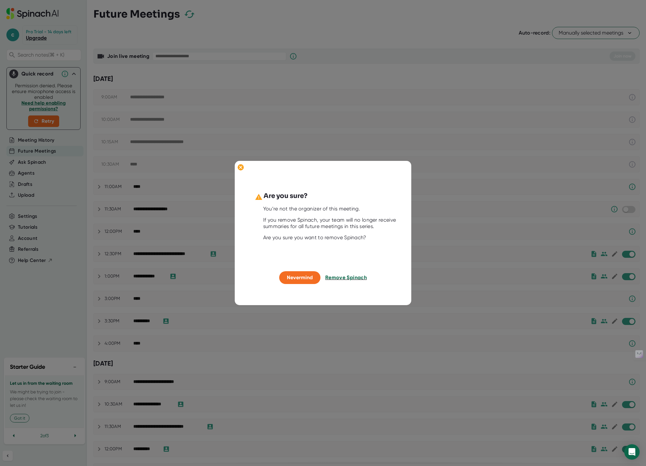 This screenshot has height=466, width=646. I want to click on div: You’re not the organizer of this meeting., so click(331, 209).